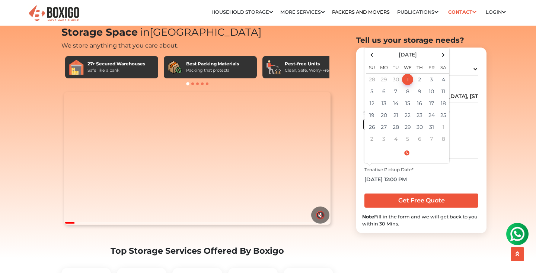 This screenshot has height=273, width=536. I want to click on div: Floor No, so click(454, 113).